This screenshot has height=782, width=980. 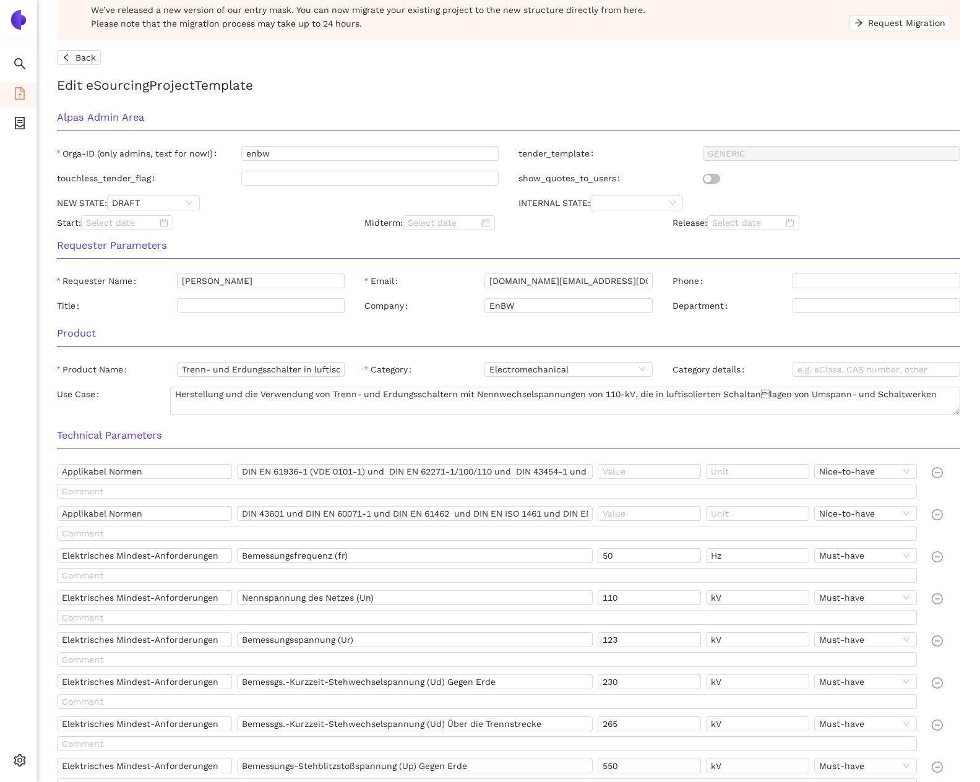 I want to click on label: Category, so click(x=390, y=369).